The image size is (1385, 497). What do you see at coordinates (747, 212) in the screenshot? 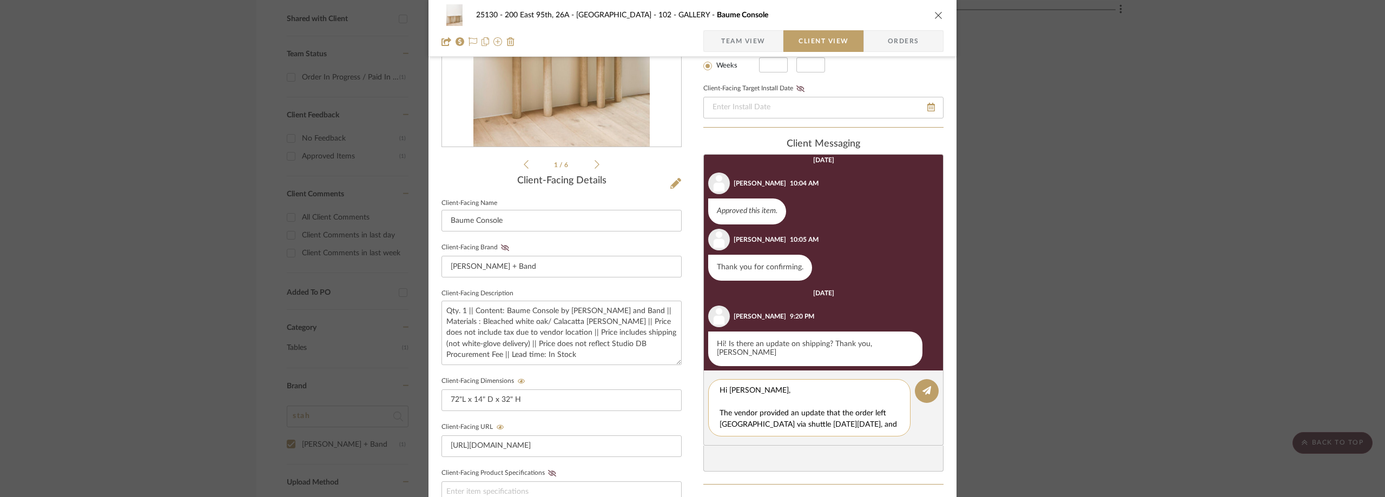
I see `div: Approved this item.` at bounding box center [747, 212].